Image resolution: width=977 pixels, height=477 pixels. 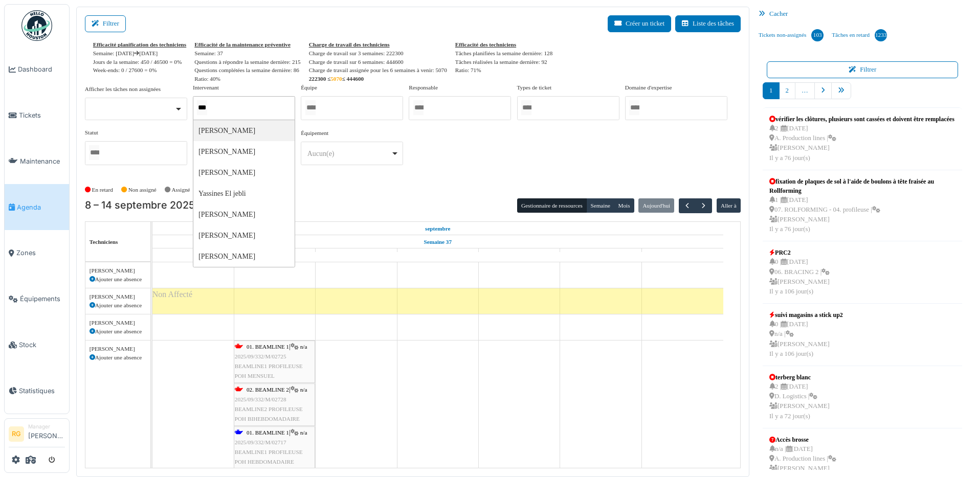 What do you see at coordinates (248, 79) in the screenshot?
I see `div: Ratio: 40%` at bounding box center [248, 79].